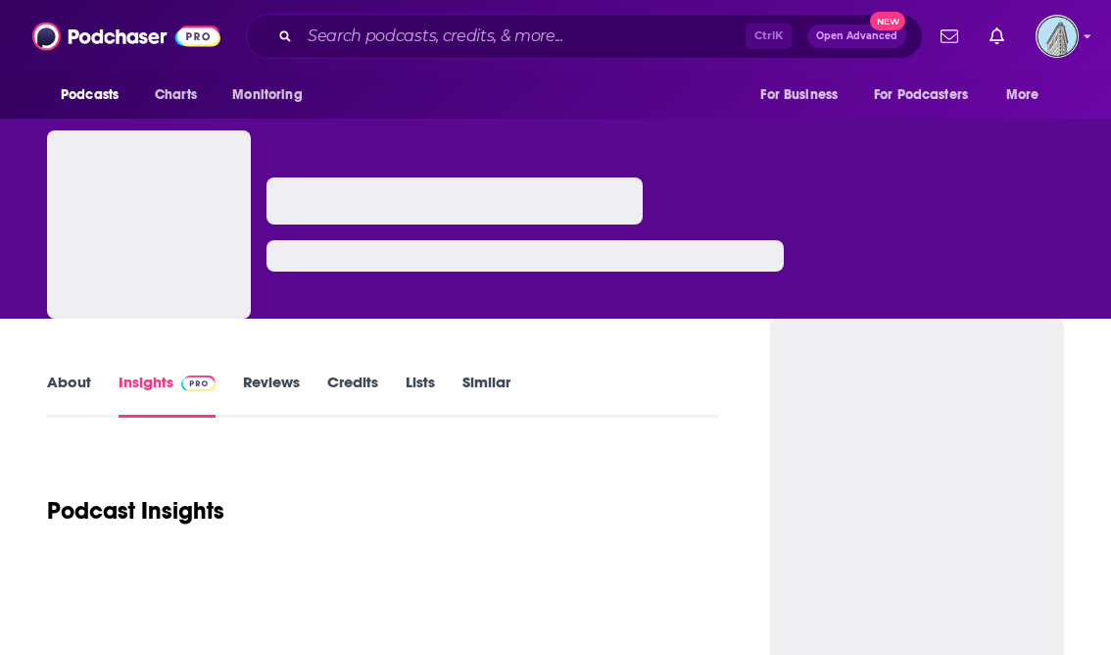 The image size is (1111, 655). I want to click on a: Podchaser - Follow, Share and Rate Podcasts, so click(126, 36).